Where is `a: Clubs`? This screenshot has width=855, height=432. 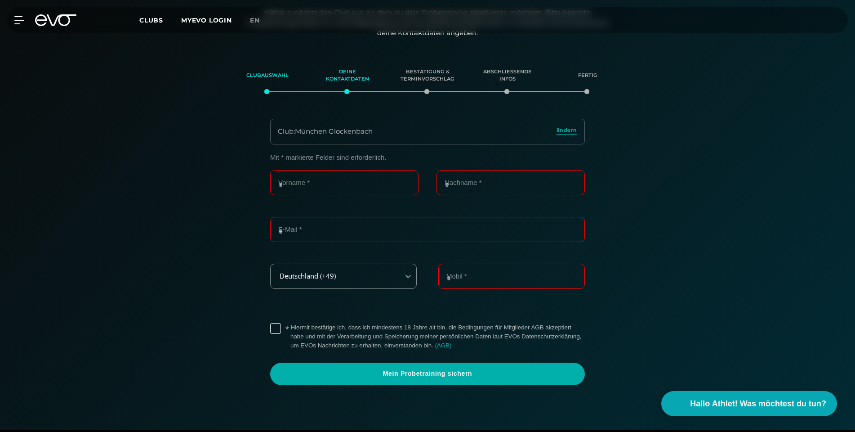
a: Clubs is located at coordinates (160, 20).